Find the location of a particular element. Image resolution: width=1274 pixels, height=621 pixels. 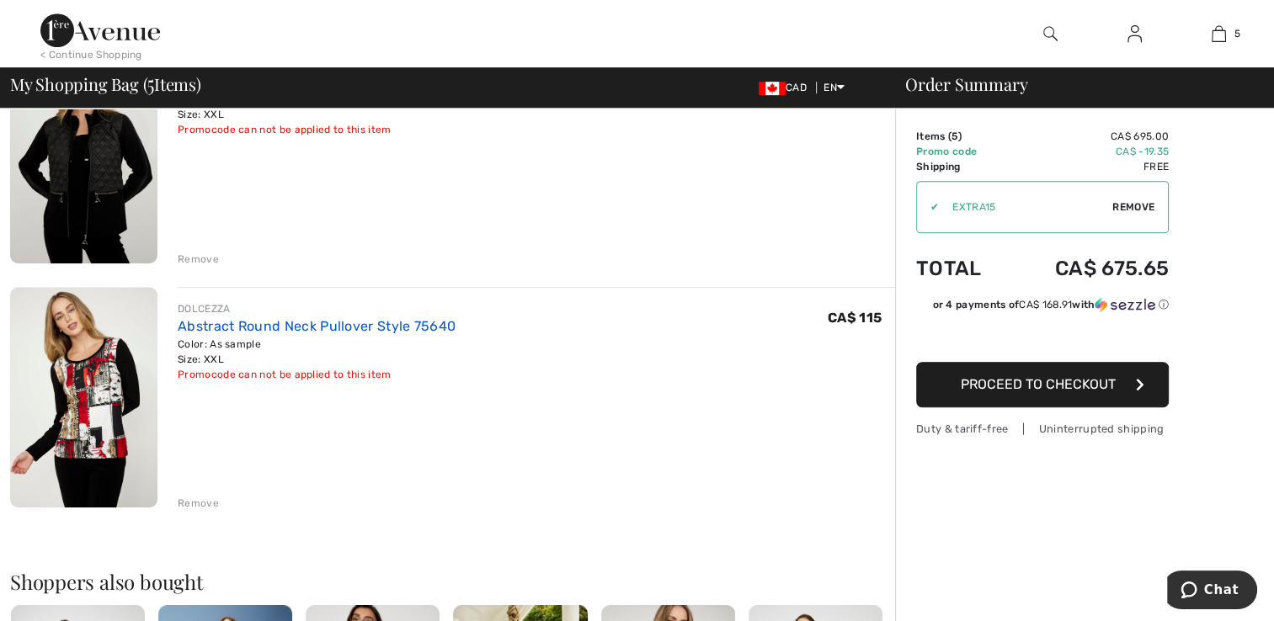

span: Remove is located at coordinates (1133, 207).